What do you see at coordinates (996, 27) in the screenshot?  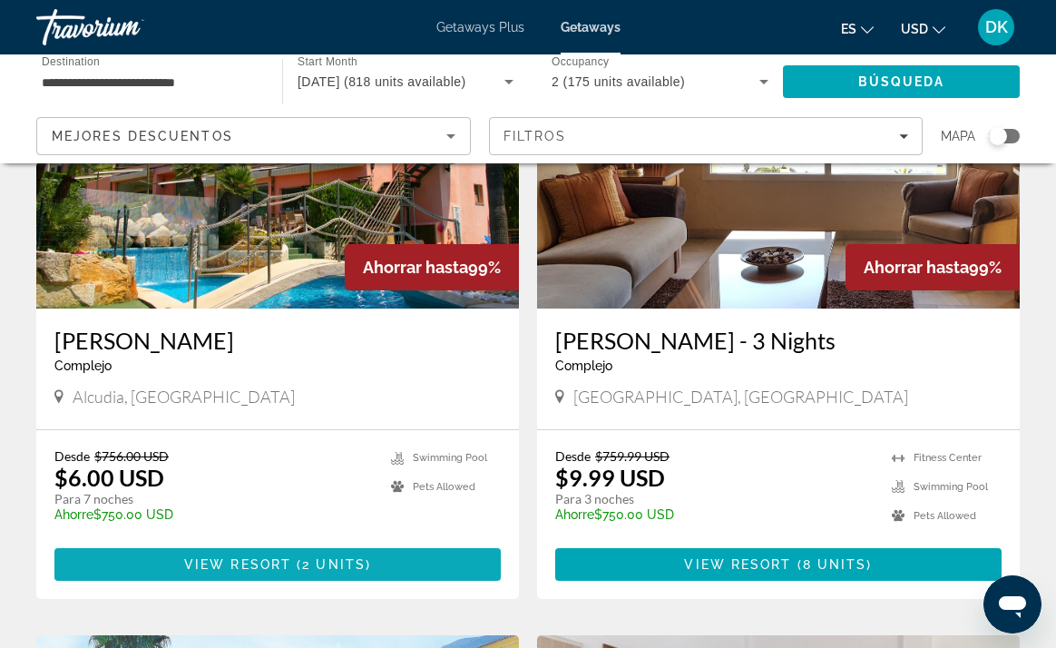 I see `button: User Menu` at bounding box center [996, 27].